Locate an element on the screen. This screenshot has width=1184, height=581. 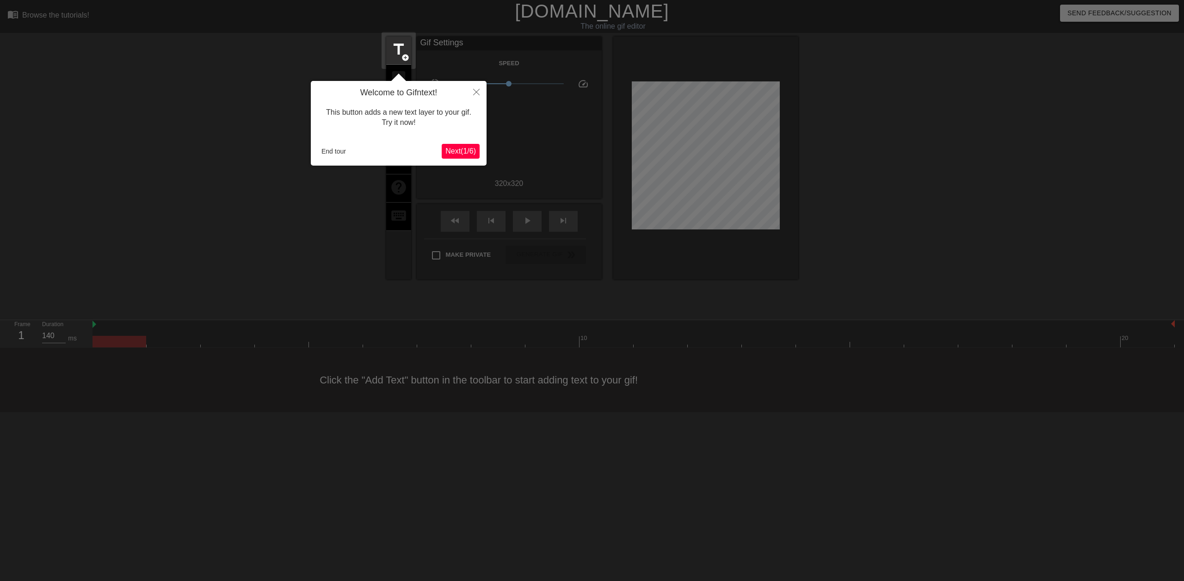
div: This button adds a new text layer to your gif. Try it now! is located at coordinates (399, 117).